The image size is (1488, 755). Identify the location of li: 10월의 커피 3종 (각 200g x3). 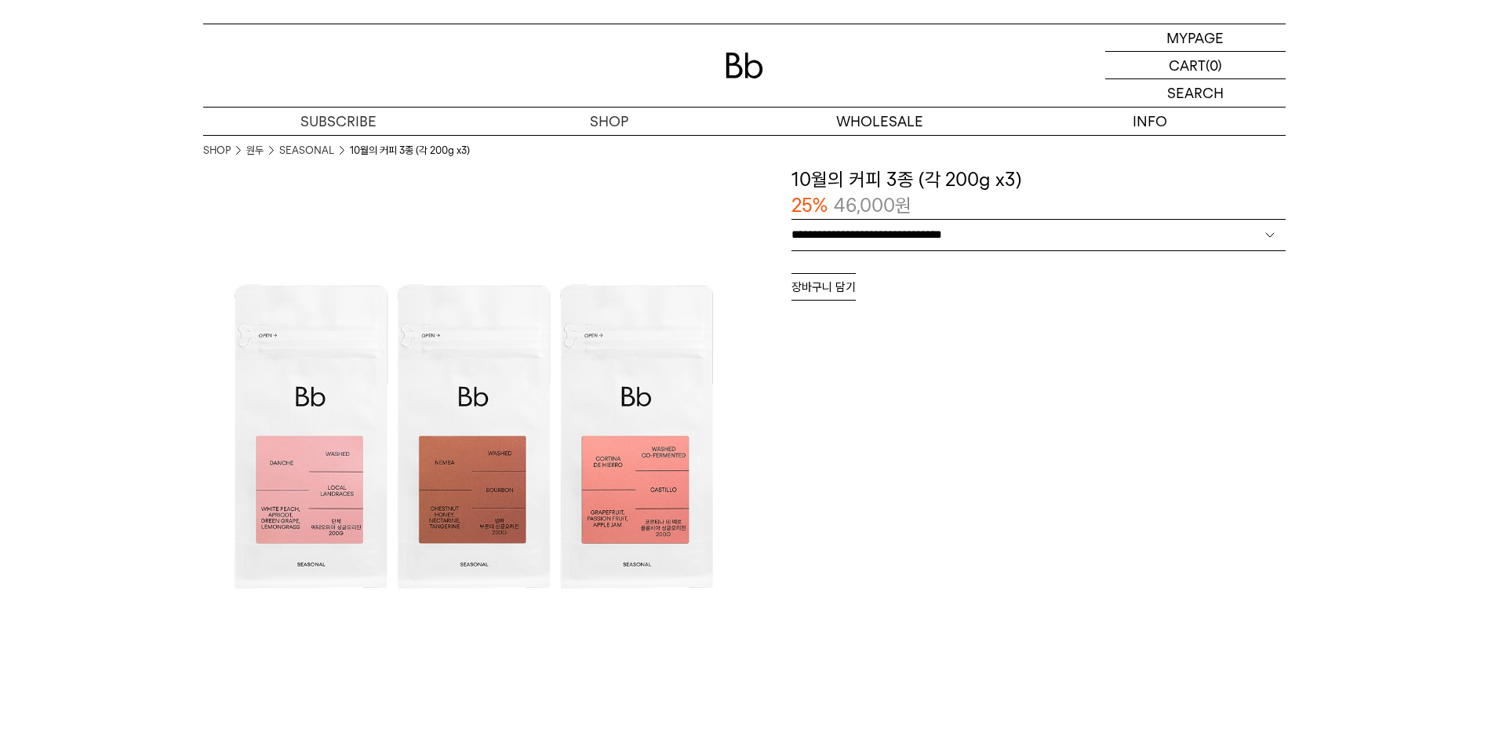
(410, 151).